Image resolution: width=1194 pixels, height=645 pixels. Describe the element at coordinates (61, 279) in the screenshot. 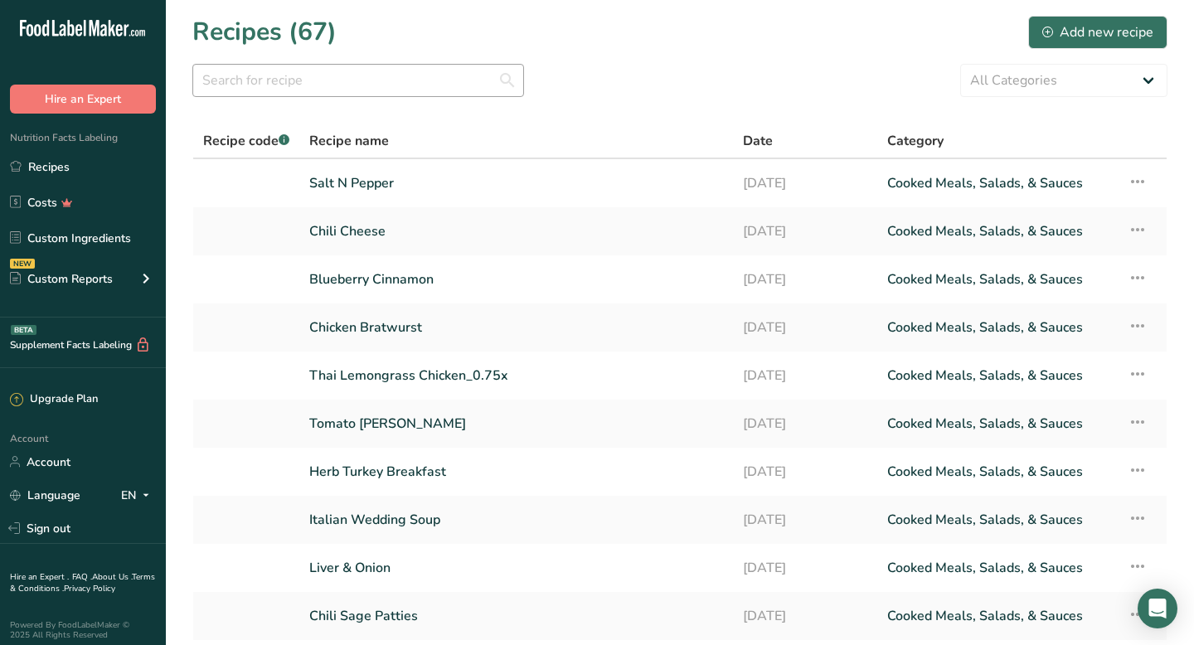

I see `div: Custom Reports` at that location.